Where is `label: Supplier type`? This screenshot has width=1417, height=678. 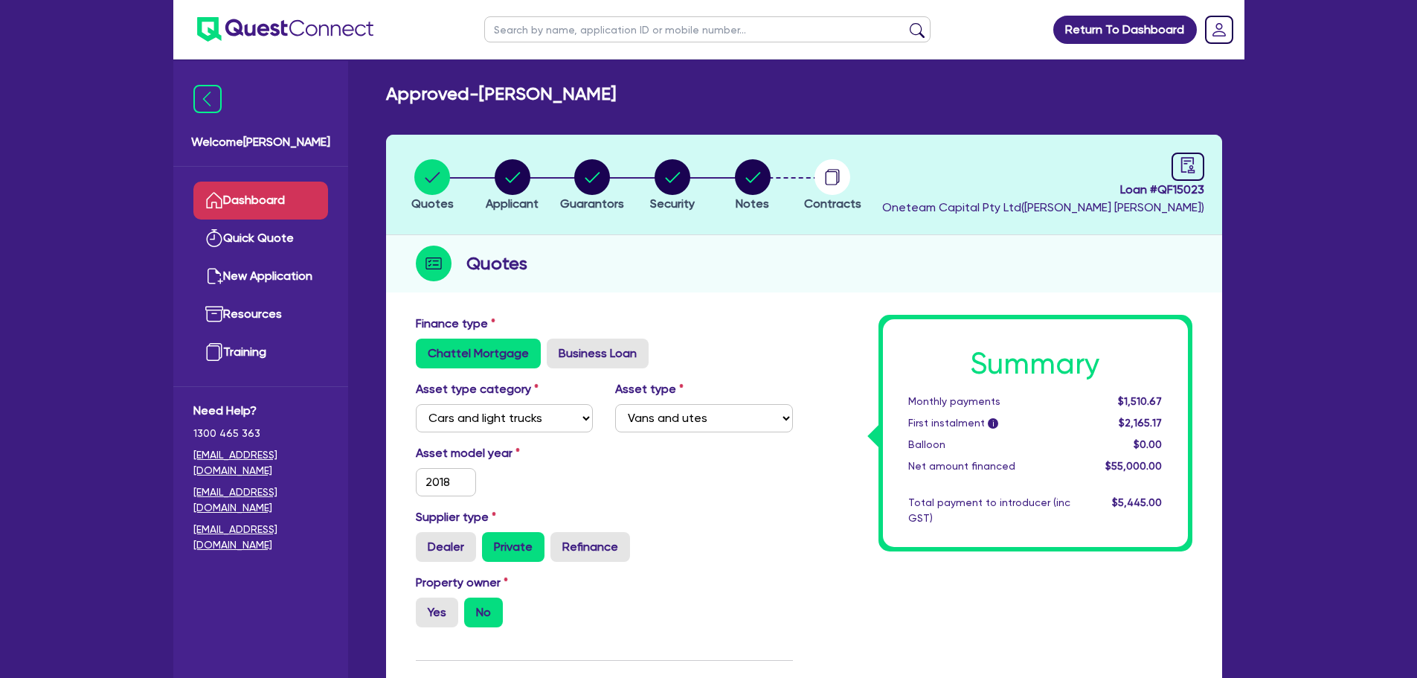 label: Supplier type is located at coordinates (456, 517).